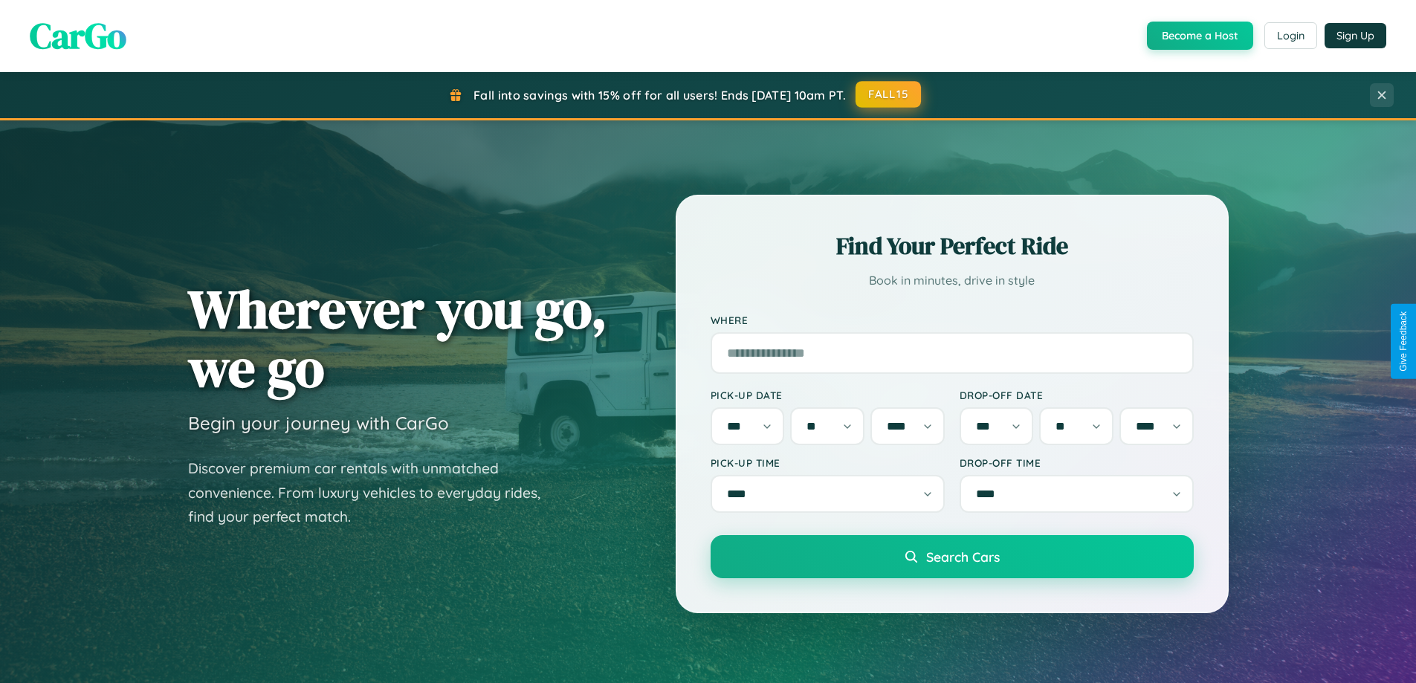 The height and width of the screenshot is (683, 1416). Describe the element at coordinates (952, 320) in the screenshot. I see `label: Where` at that location.